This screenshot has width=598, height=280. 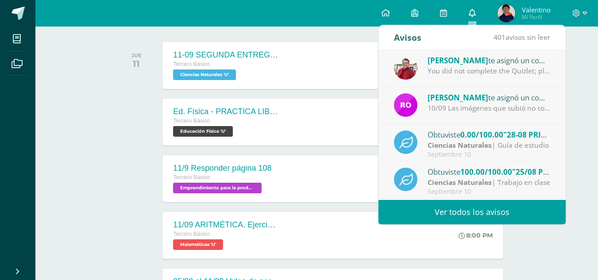 I want to click on a: Ver todos los avisos, so click(x=472, y=212).